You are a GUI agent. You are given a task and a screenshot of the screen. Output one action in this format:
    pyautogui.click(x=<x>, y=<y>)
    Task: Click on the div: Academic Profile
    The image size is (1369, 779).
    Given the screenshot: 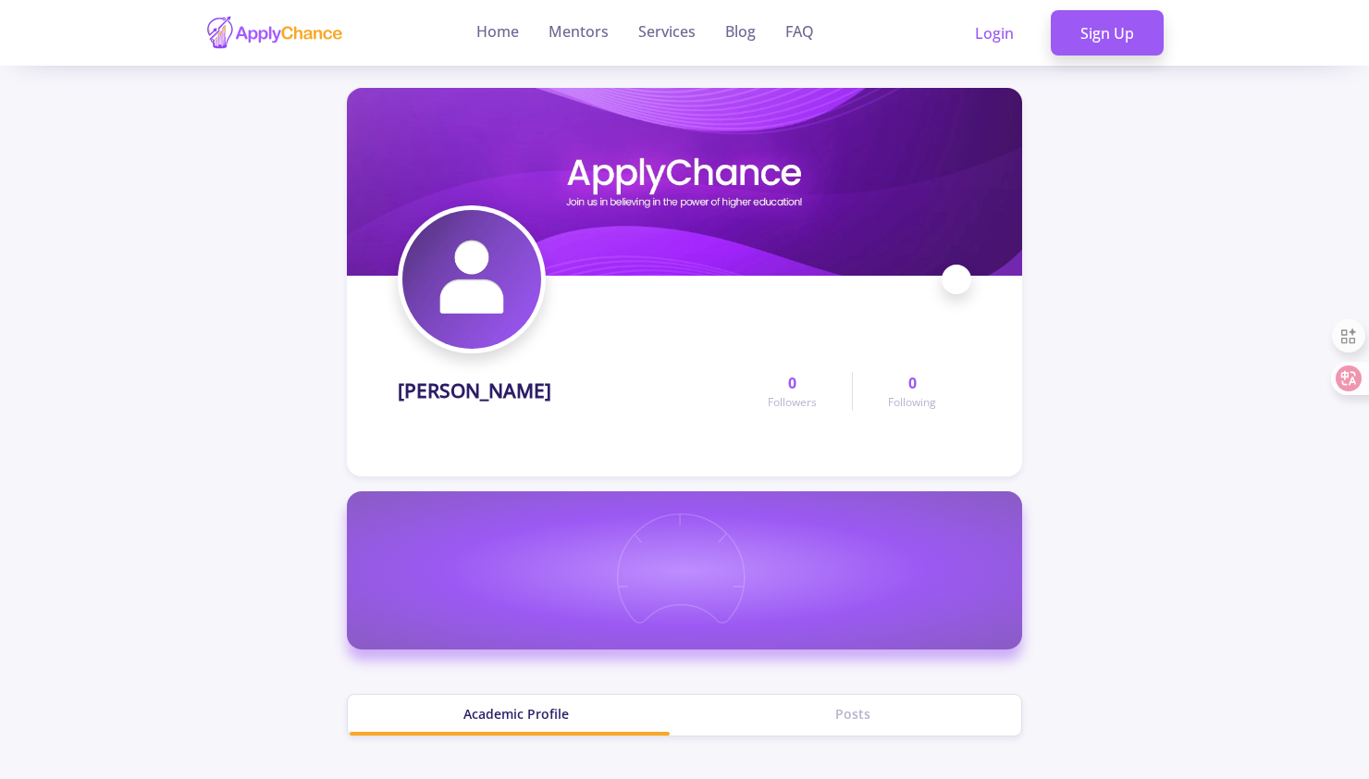 What is the action you would take?
    pyautogui.click(x=516, y=713)
    